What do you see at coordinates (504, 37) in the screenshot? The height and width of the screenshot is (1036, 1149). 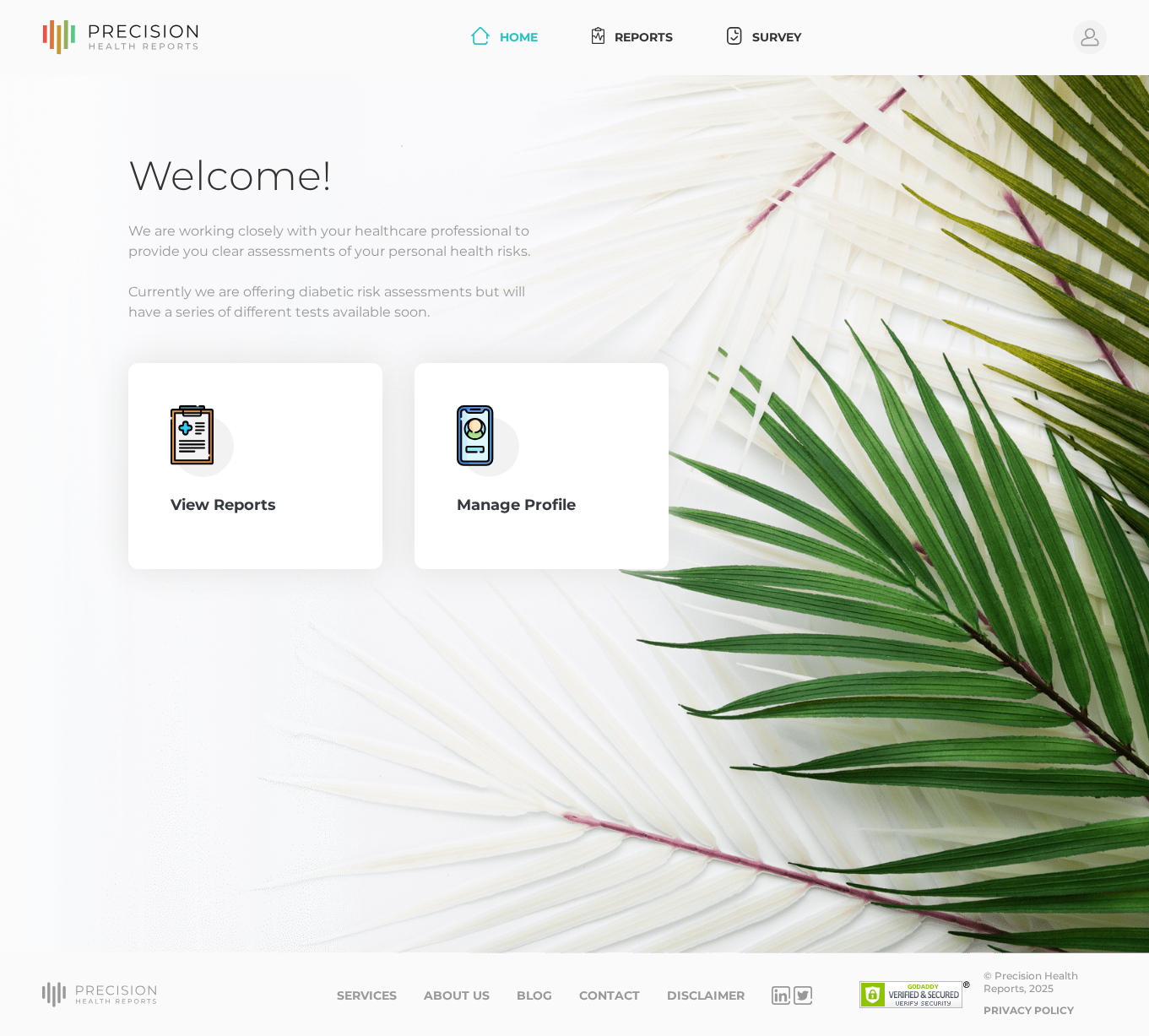 I see `a: Home` at bounding box center [504, 37].